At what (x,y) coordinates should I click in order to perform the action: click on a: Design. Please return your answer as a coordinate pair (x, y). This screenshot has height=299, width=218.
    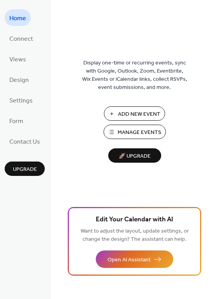
    Looking at the image, I should click on (19, 79).